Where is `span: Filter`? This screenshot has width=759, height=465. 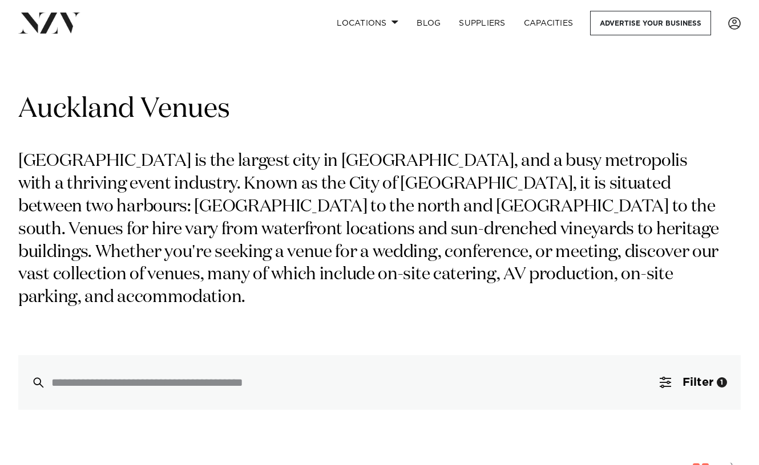
span: Filter is located at coordinates (698, 383).